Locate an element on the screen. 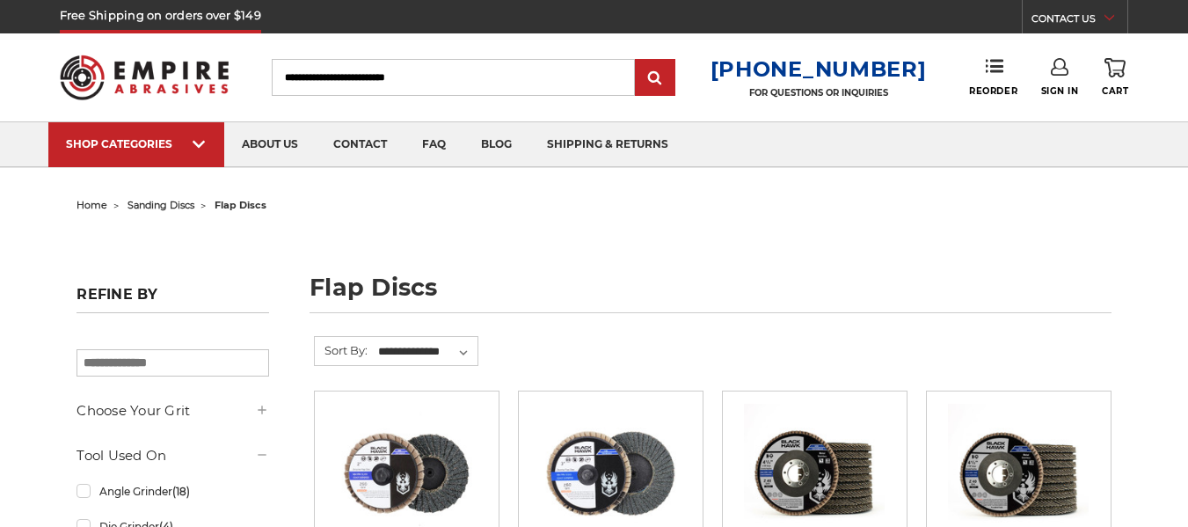  span: Reorder is located at coordinates (993, 91).